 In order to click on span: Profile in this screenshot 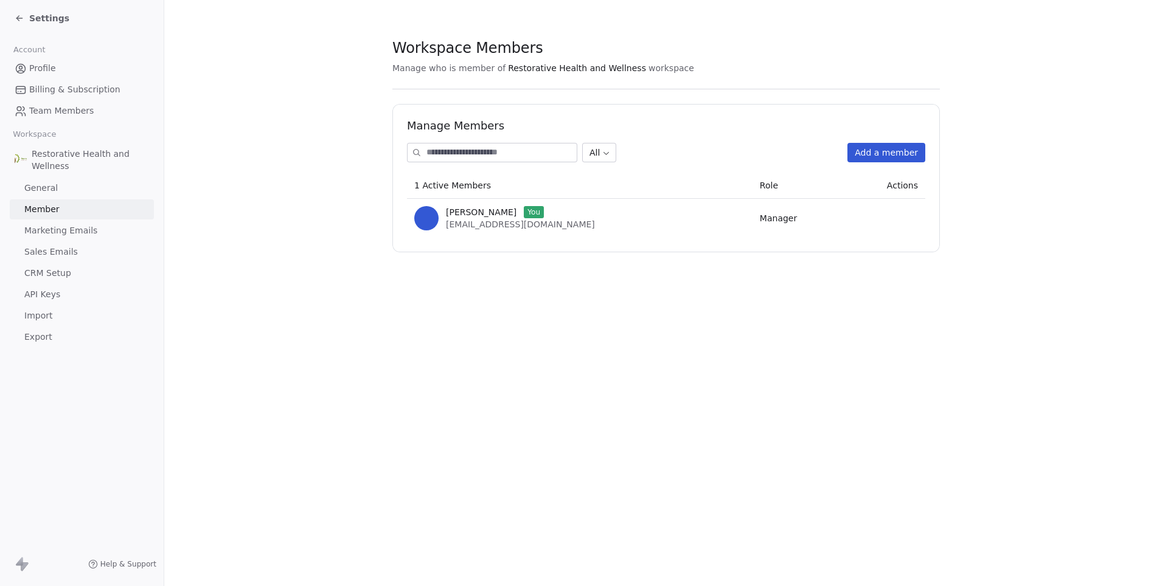, I will do `click(43, 68)`.